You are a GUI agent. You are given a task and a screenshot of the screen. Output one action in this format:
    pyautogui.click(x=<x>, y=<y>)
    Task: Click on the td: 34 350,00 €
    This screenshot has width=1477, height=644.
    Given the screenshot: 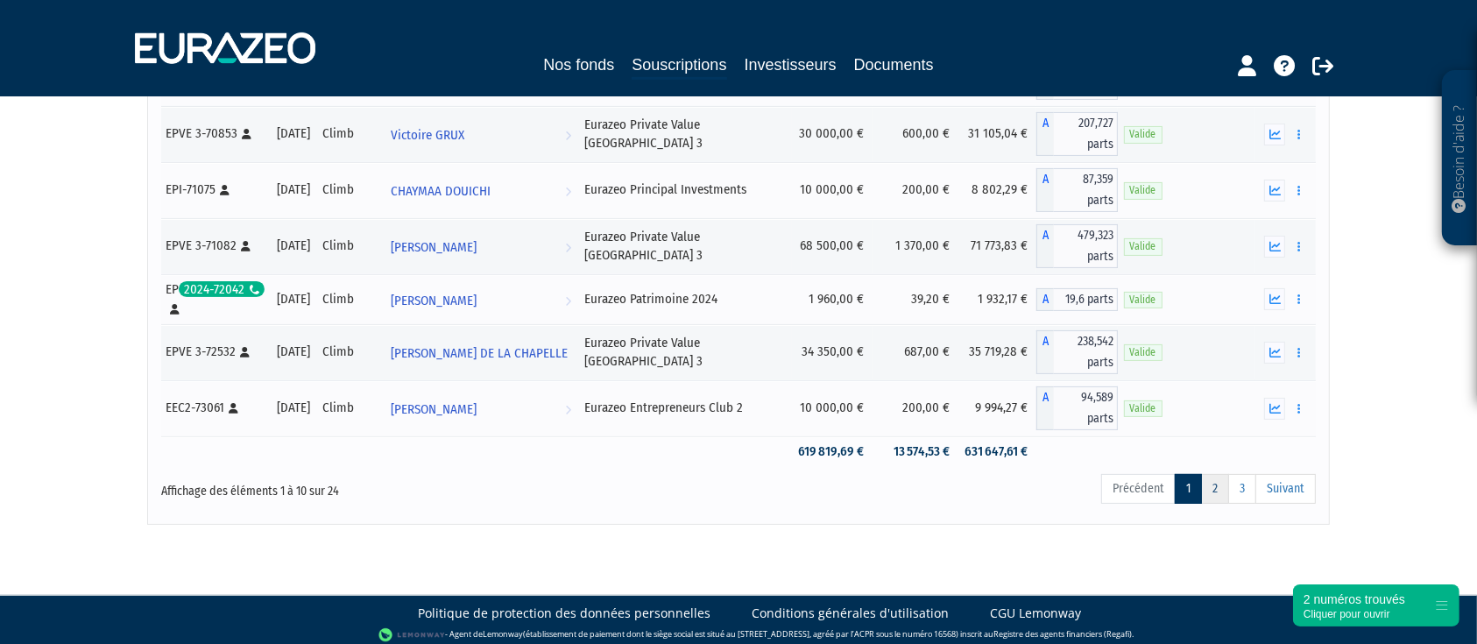 What is the action you would take?
    pyautogui.click(x=832, y=352)
    